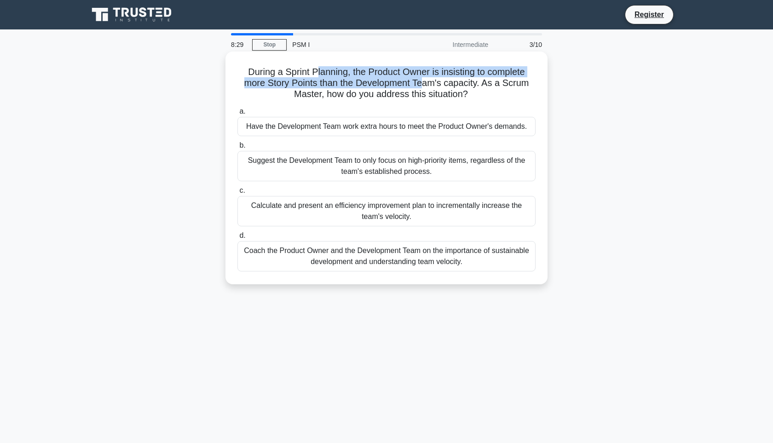 This screenshot has height=443, width=773. I want to click on span: d., so click(242, 235).